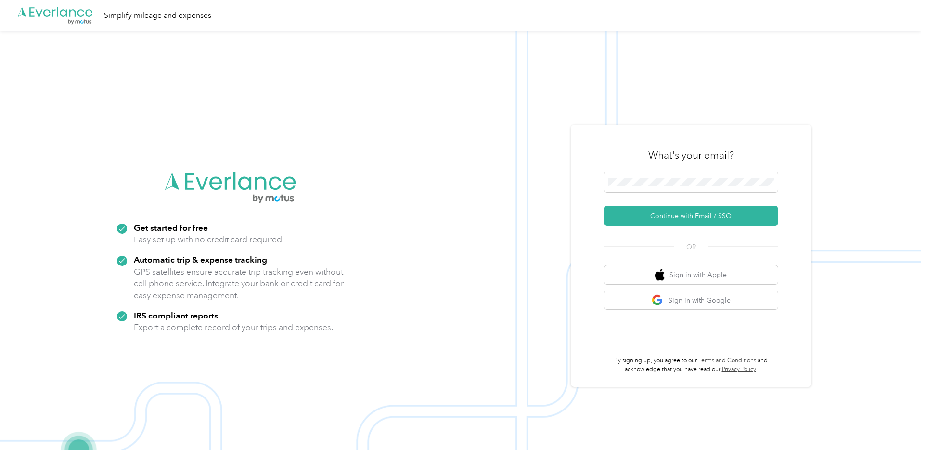 This screenshot has height=450, width=926. Describe the element at coordinates (660, 274) in the screenshot. I see `img: apple logo` at that location.